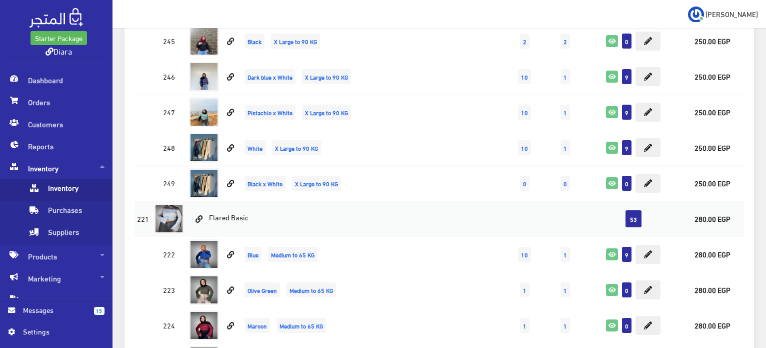 Image resolution: width=766 pixels, height=348 pixels. Describe the element at coordinates (327, 218) in the screenshot. I see `td: Flared Basic` at that location.